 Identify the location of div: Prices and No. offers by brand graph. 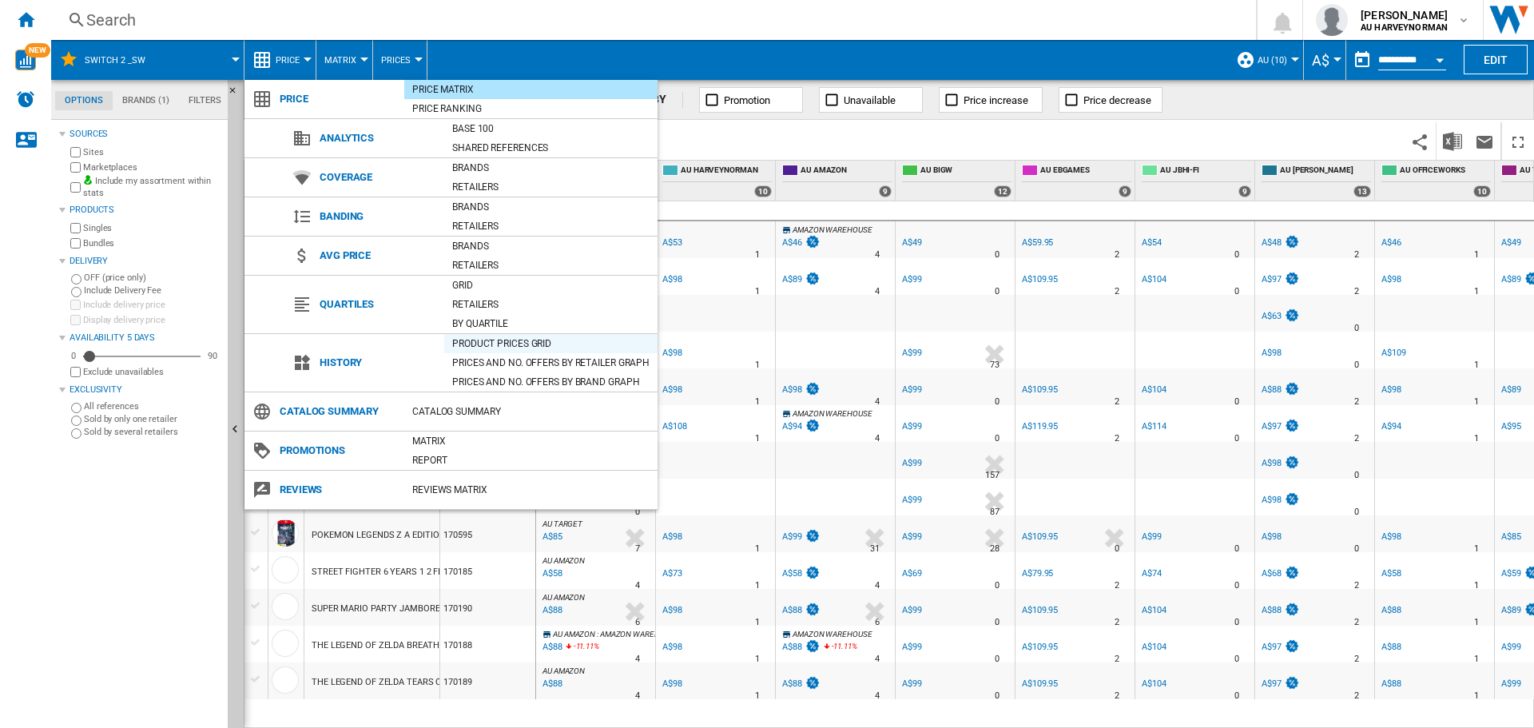
(550, 382).